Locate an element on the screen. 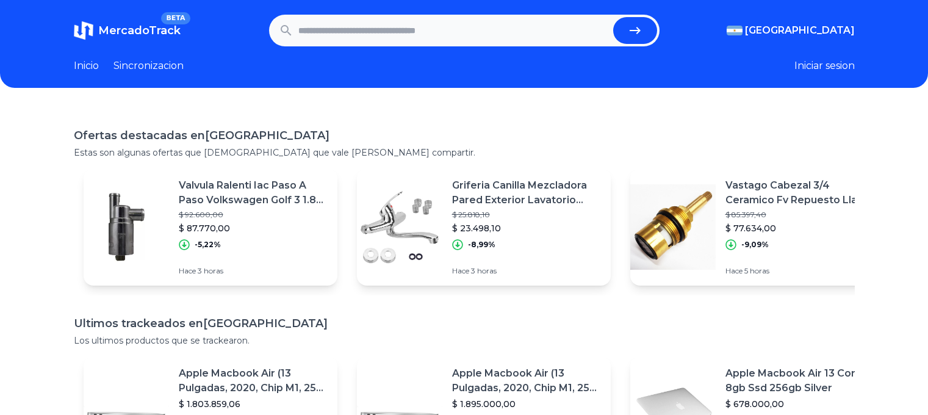 This screenshot has width=928, height=415. img: Argentina is located at coordinates (735, 31).